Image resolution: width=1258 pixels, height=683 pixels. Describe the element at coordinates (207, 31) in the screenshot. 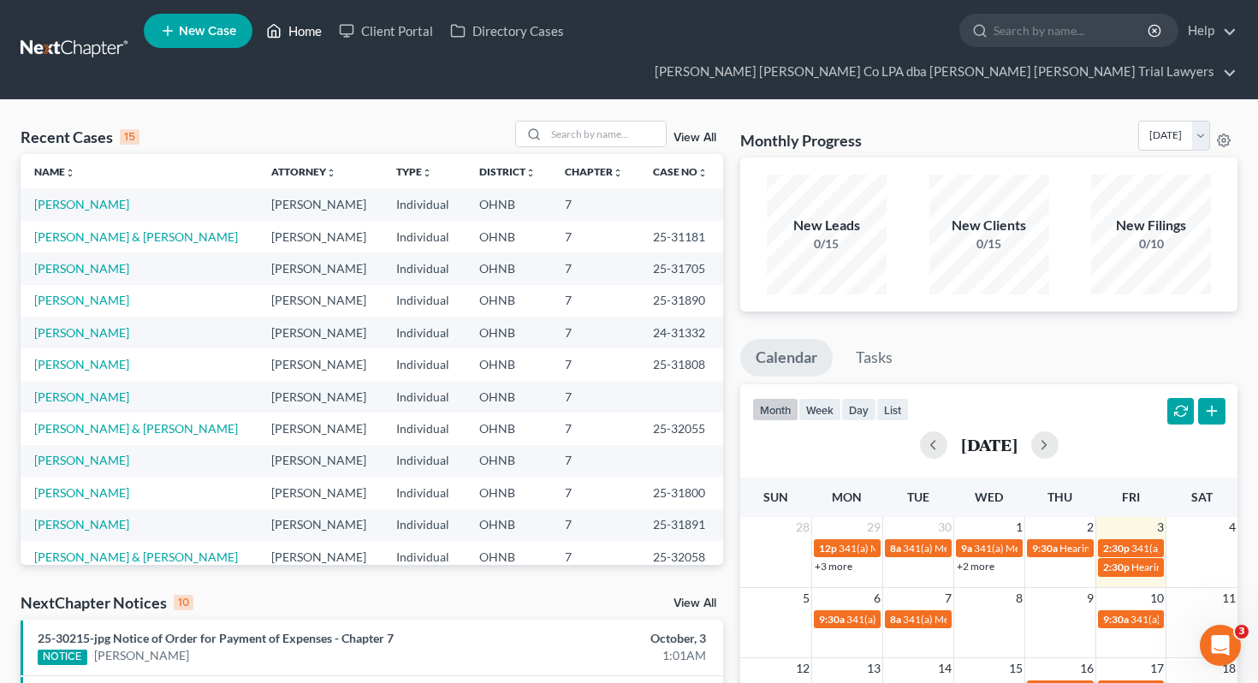

I see `span: New Case` at that location.